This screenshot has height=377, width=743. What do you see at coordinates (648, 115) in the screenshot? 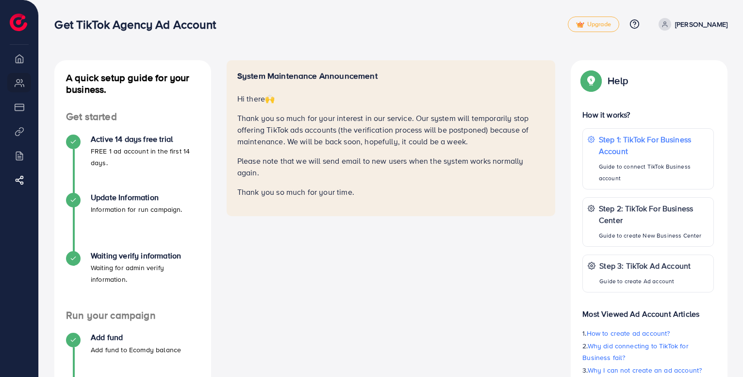
I see `p: How it works?` at bounding box center [648, 115].